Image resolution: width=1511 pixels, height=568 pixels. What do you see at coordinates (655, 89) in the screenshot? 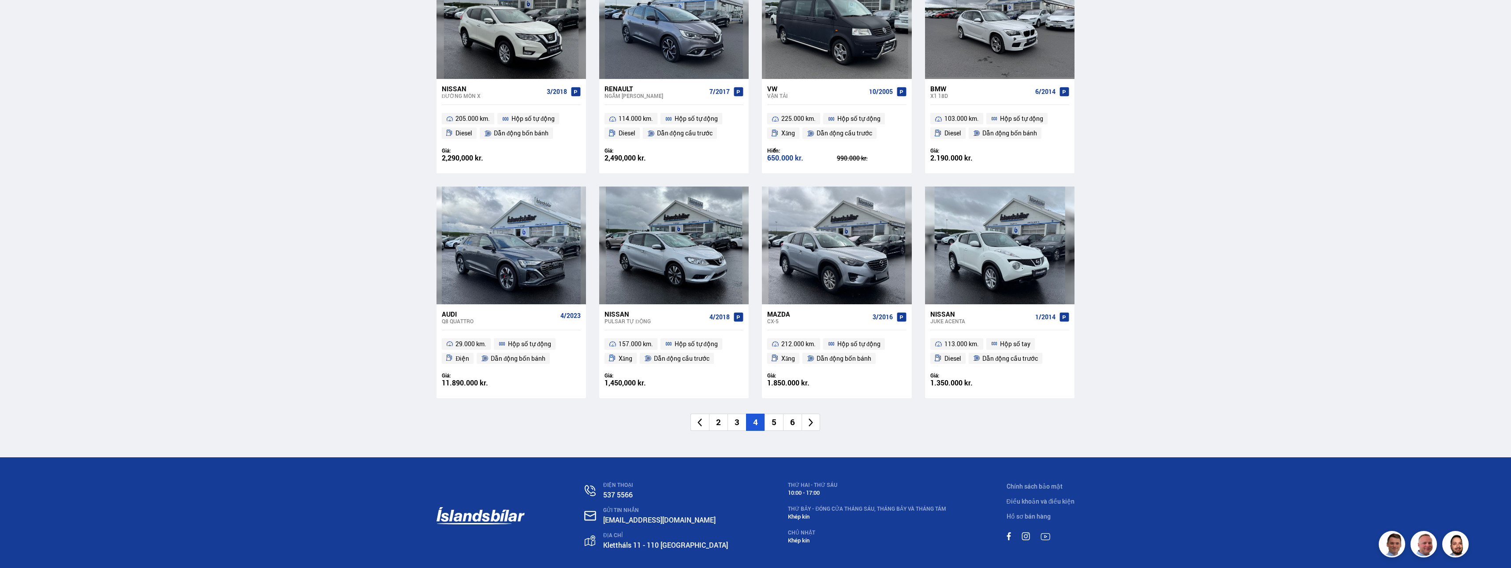
I see `div: Renault` at bounding box center [655, 89].